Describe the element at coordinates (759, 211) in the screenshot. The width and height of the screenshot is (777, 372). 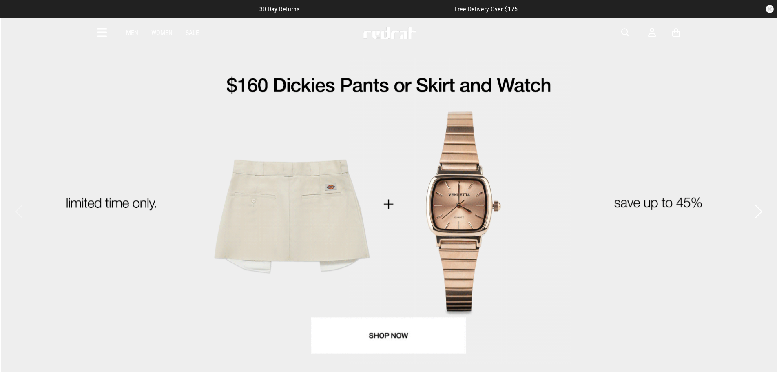
I see `button: Next slide` at that location.